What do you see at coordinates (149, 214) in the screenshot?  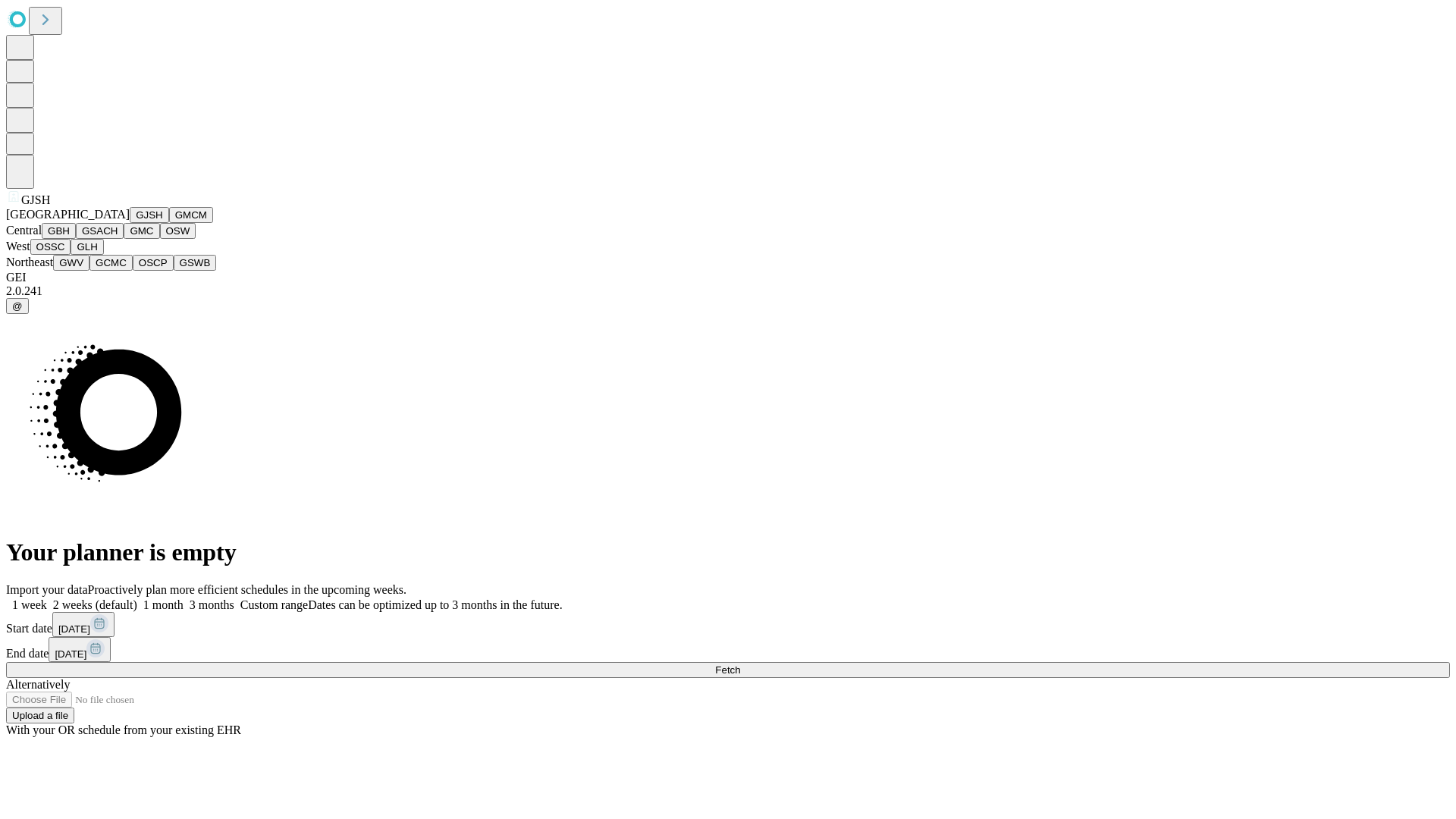 I see `button: GJSH` at bounding box center [149, 214].